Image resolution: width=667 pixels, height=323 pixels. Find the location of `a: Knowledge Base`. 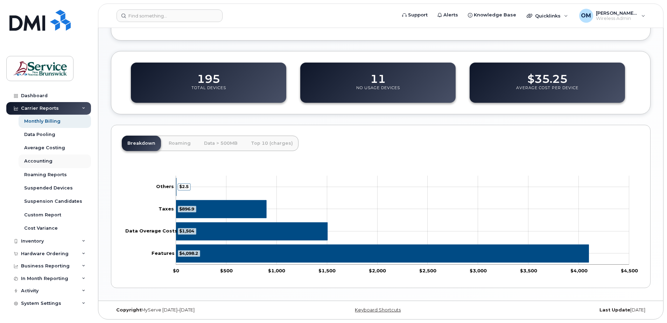

a: Knowledge Base is located at coordinates (492, 15).